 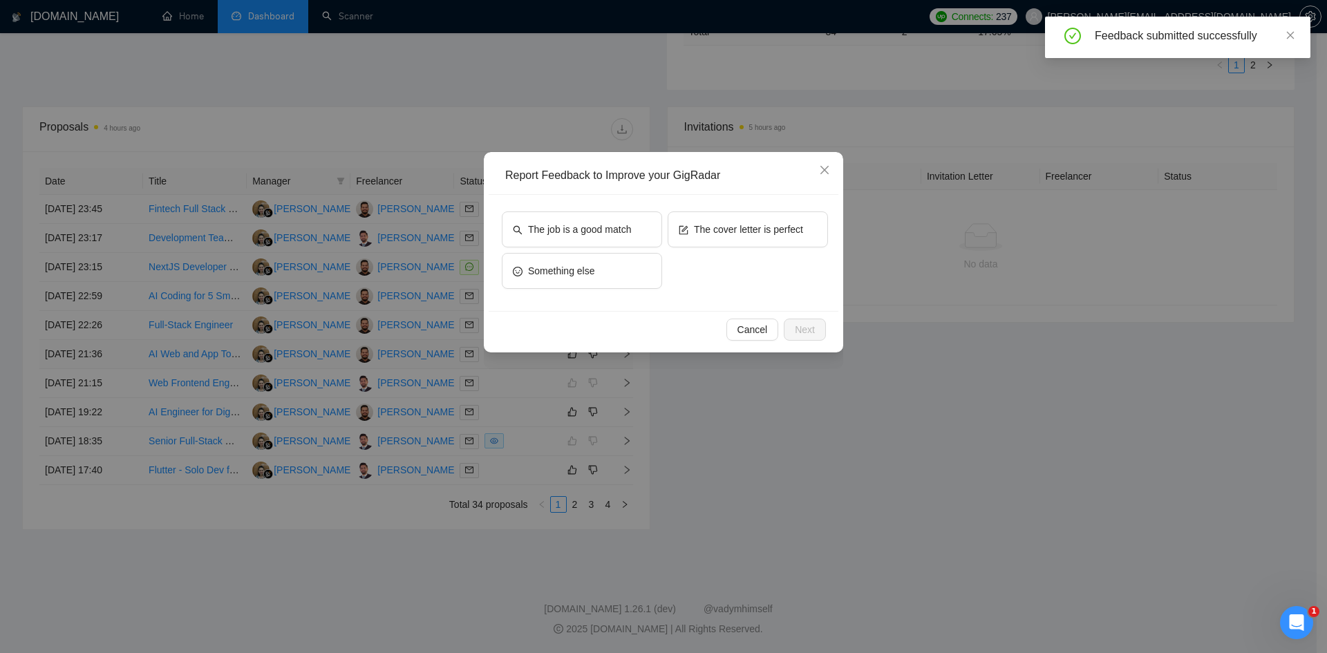 What do you see at coordinates (582, 229) in the screenshot?
I see `button: searchThe job is a good match` at bounding box center [582, 229].